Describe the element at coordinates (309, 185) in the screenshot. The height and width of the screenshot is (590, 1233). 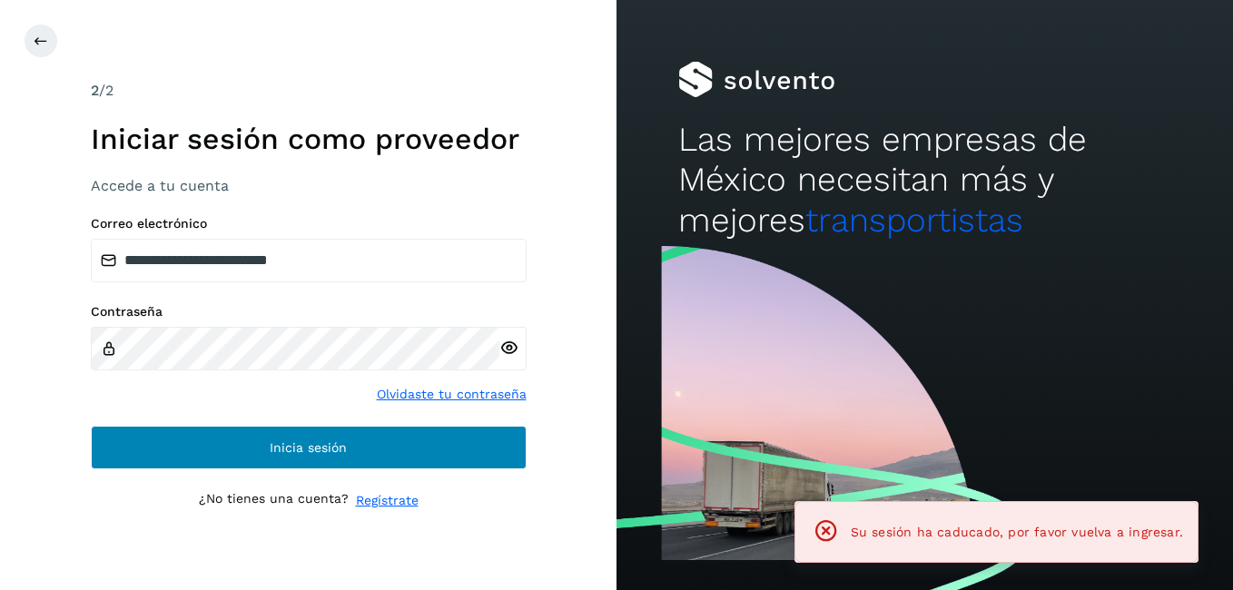
I see `h3: Accede a tu cuenta` at that location.